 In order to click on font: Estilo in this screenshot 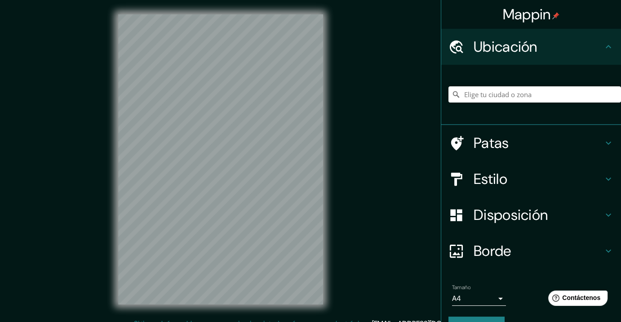, I will do `click(490, 179)`.